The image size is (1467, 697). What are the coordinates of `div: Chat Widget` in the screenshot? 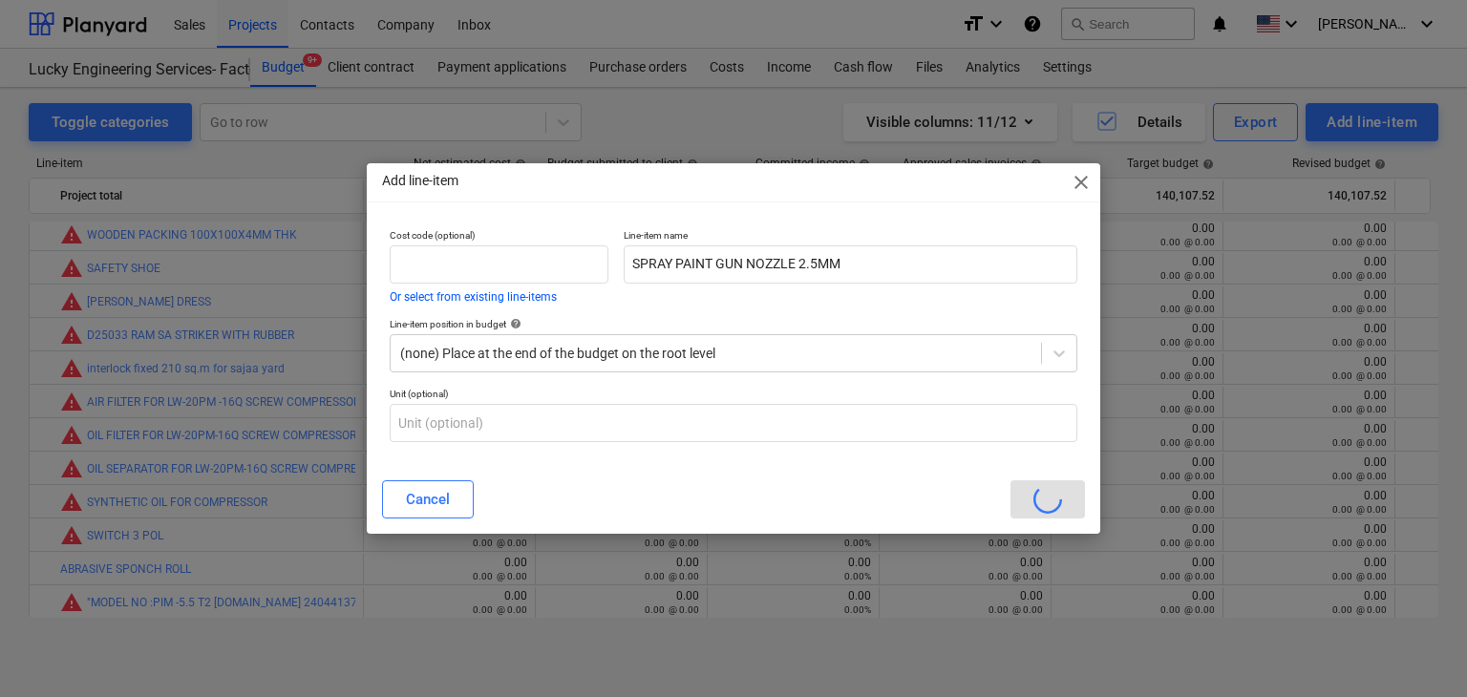 It's located at (1419, 651).